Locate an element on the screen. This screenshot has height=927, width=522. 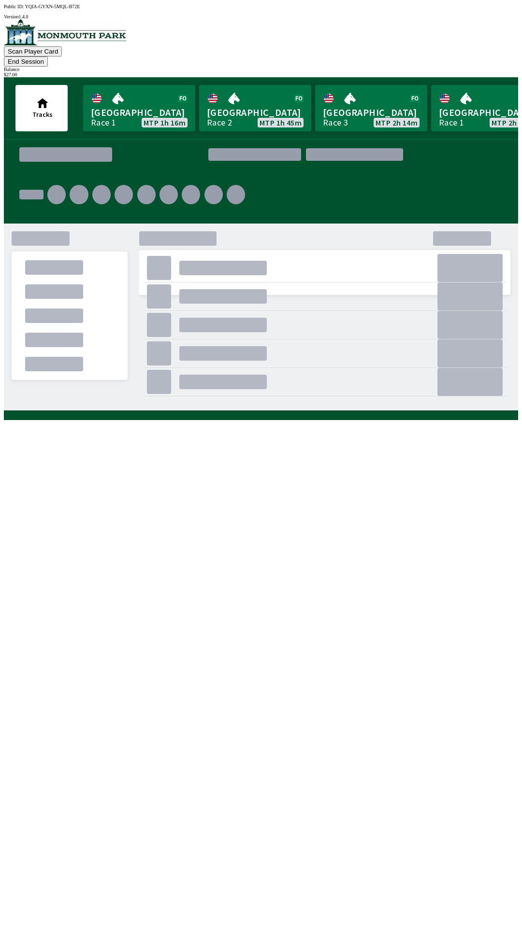
span: MTP 1h 45m is located at coordinates (280, 123).